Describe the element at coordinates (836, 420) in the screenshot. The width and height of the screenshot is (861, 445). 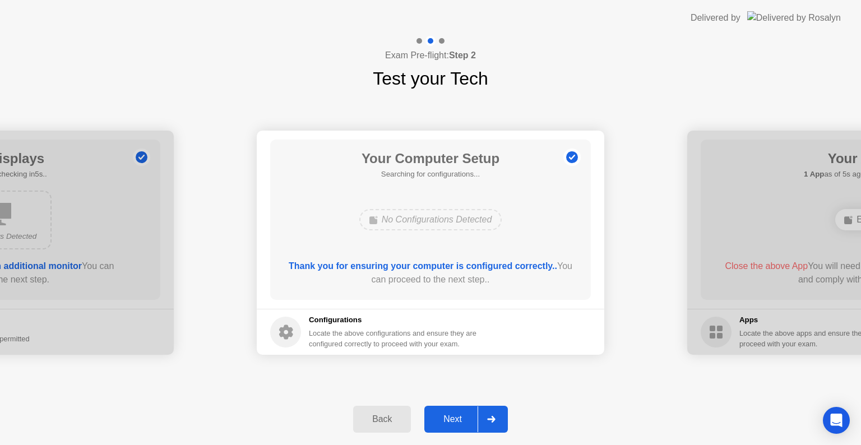
I see `div: Open Intercom Messenger` at that location.